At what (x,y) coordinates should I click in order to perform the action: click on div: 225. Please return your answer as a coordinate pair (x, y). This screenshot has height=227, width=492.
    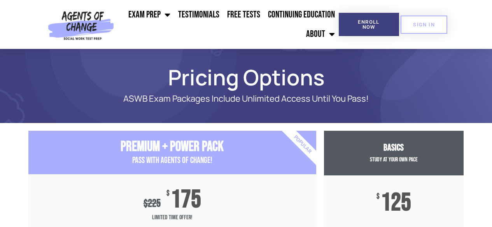
    Looking at the image, I should click on (152, 204).